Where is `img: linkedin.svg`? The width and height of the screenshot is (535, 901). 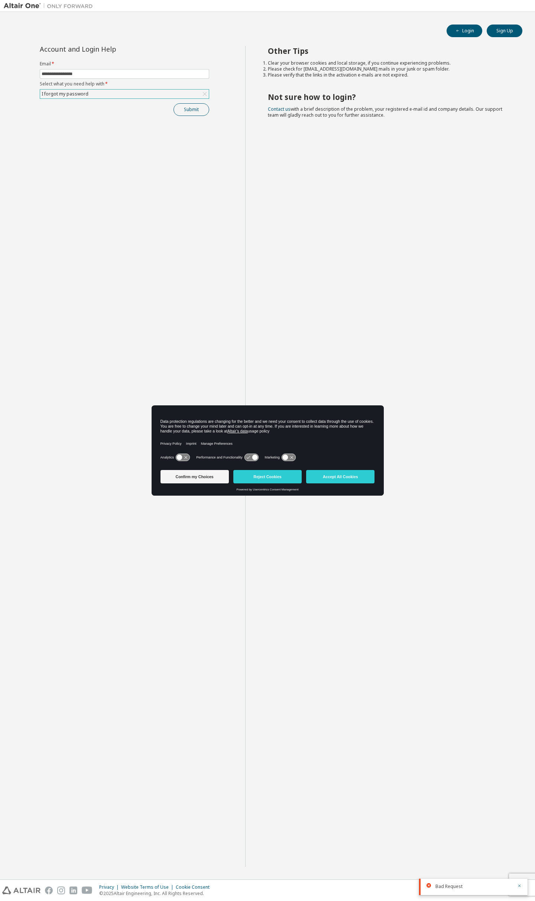 img: linkedin.svg is located at coordinates (73, 890).